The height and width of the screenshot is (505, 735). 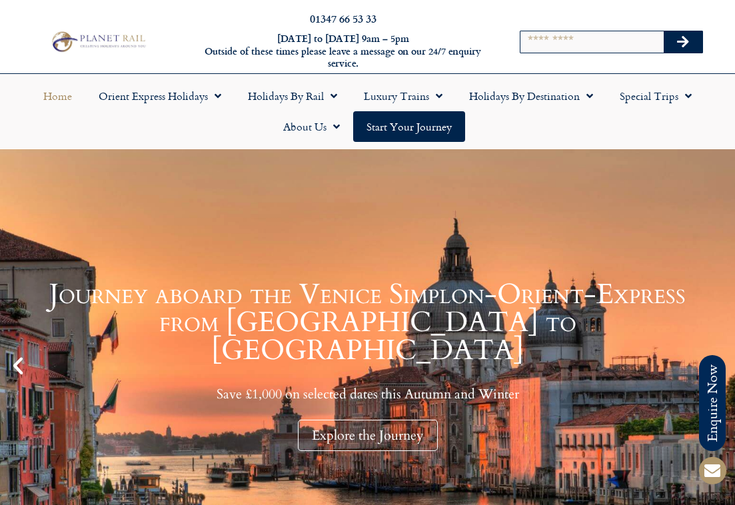 I want to click on a: Start your Journey, so click(x=409, y=127).